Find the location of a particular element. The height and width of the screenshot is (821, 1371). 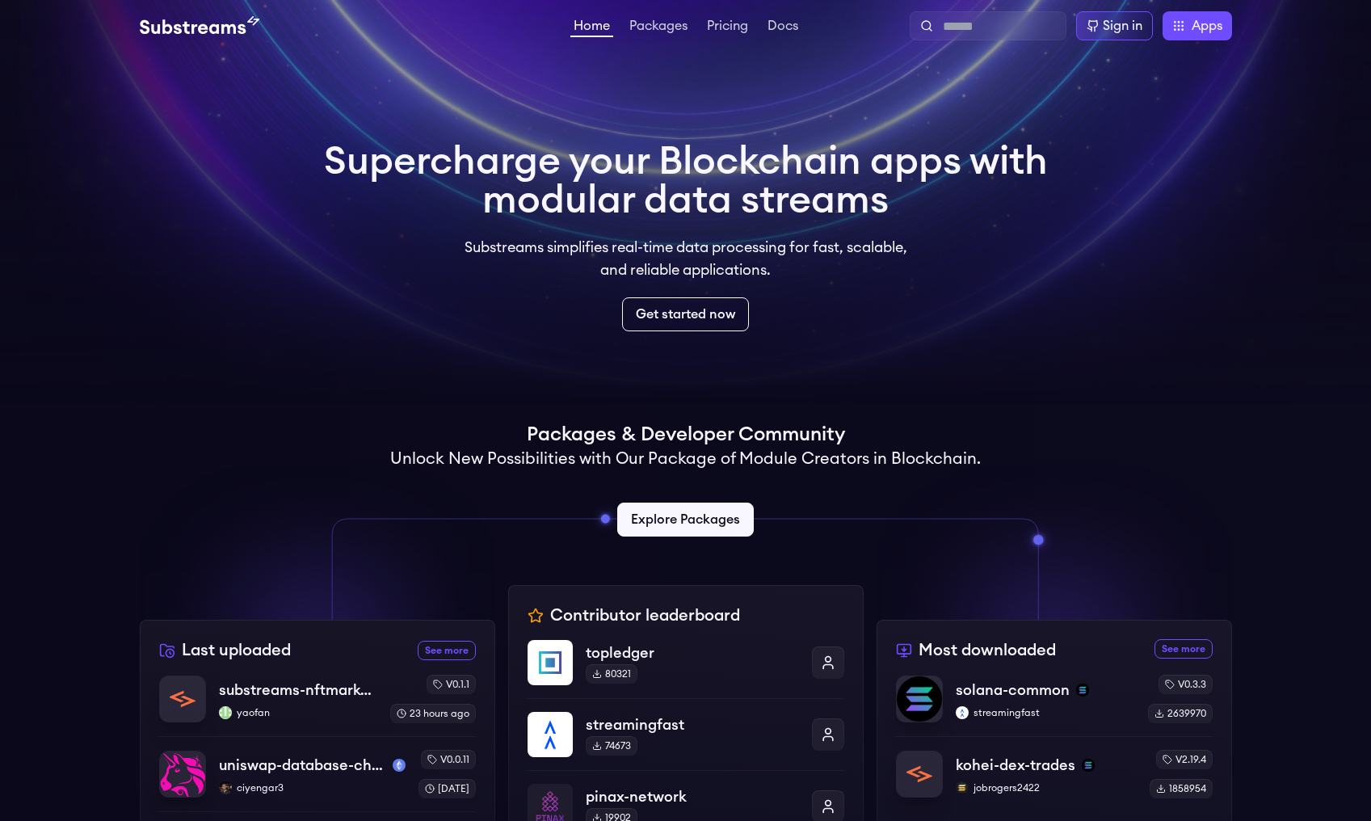

p: solana-common is located at coordinates (1012, 690).